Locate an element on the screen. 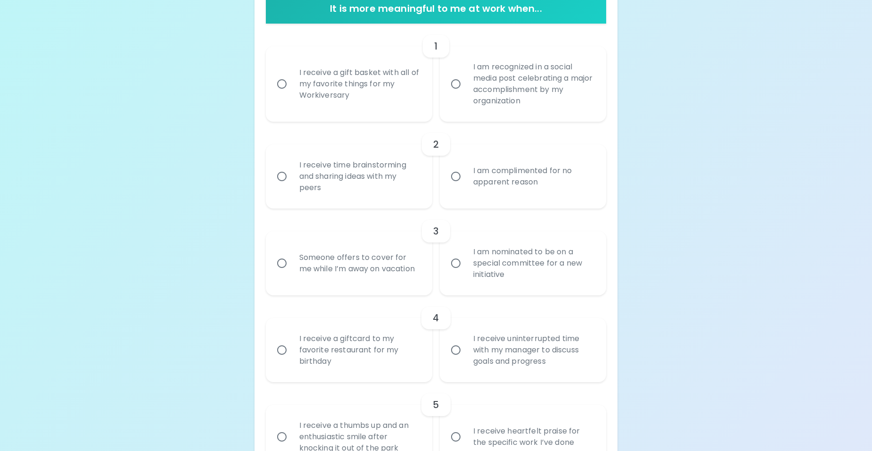 The image size is (872, 451). h6: 3 is located at coordinates (436, 231).